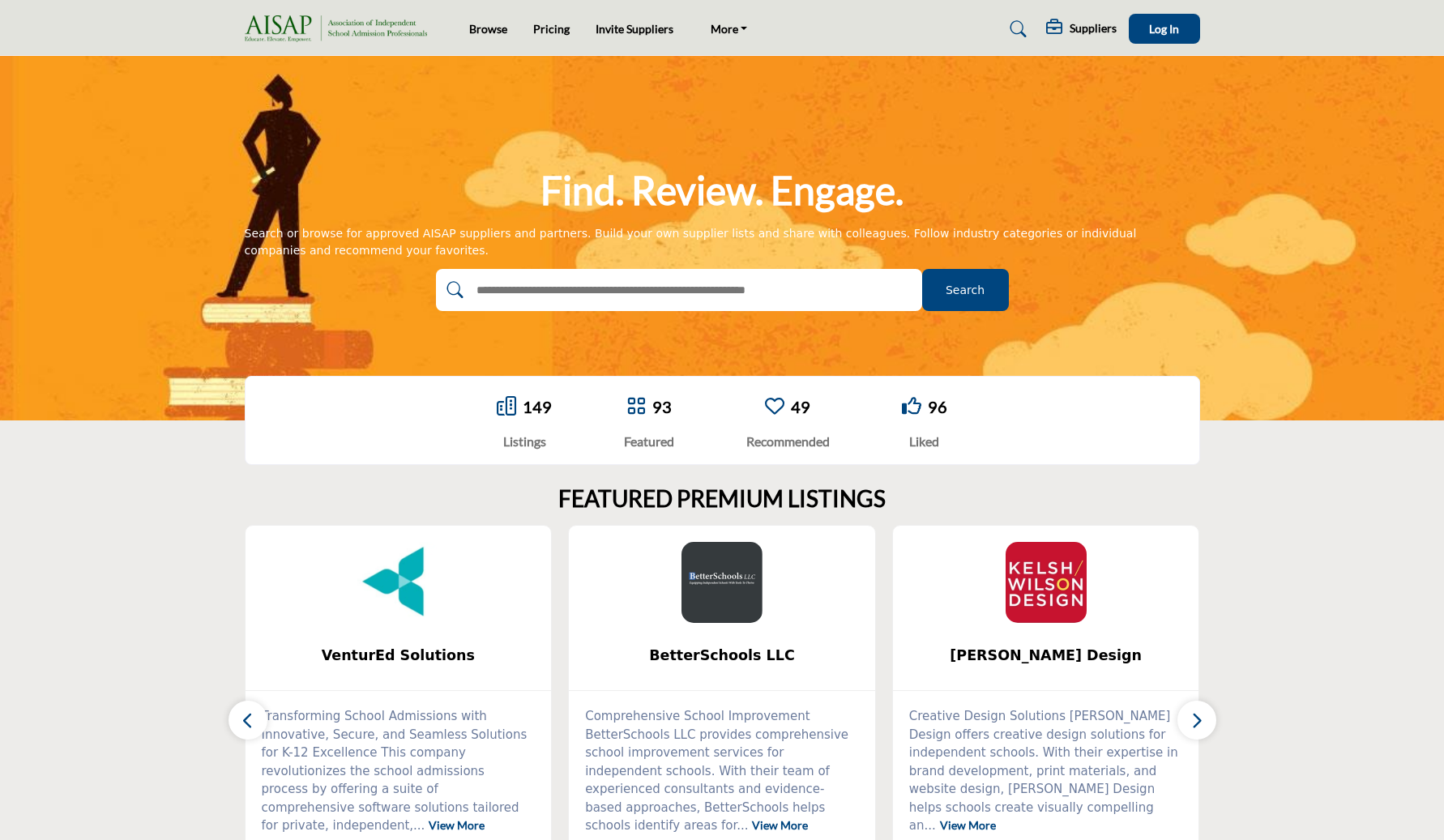 This screenshot has height=840, width=1444. Describe the element at coordinates (722, 771) in the screenshot. I see `p: Comprehensive School Improvement BetterSchools LLC provides comprehensive school improvement serv...` at that location.